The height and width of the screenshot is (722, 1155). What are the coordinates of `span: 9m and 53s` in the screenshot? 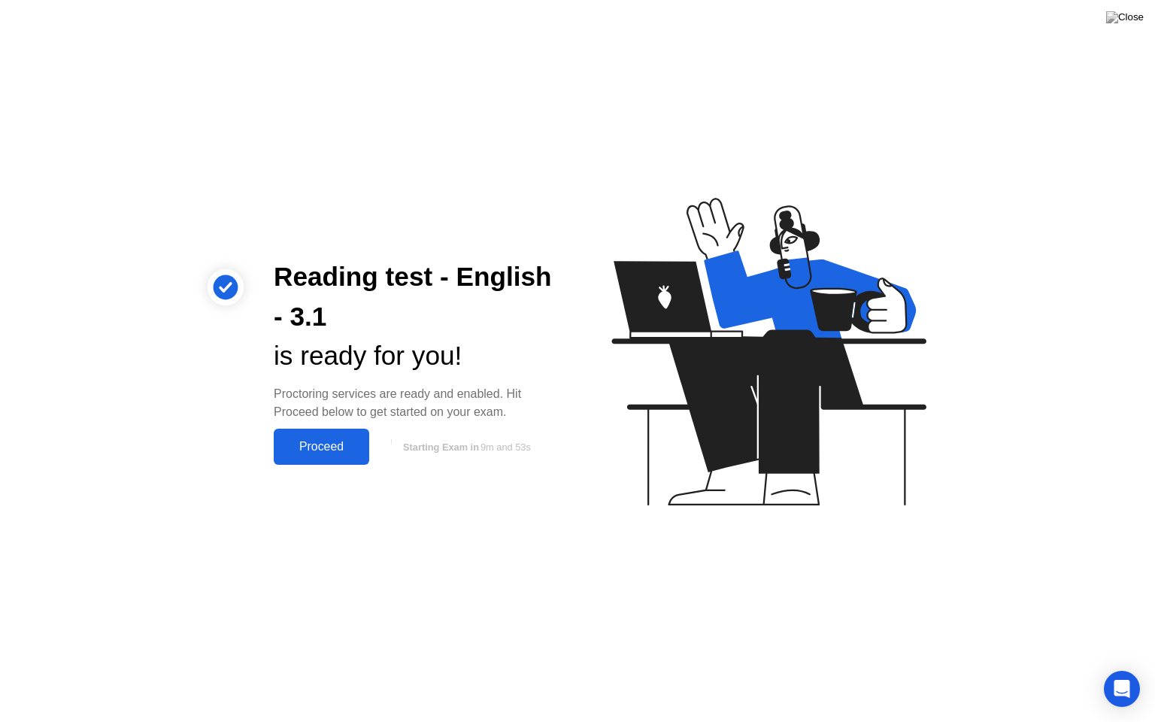 It's located at (505, 447).